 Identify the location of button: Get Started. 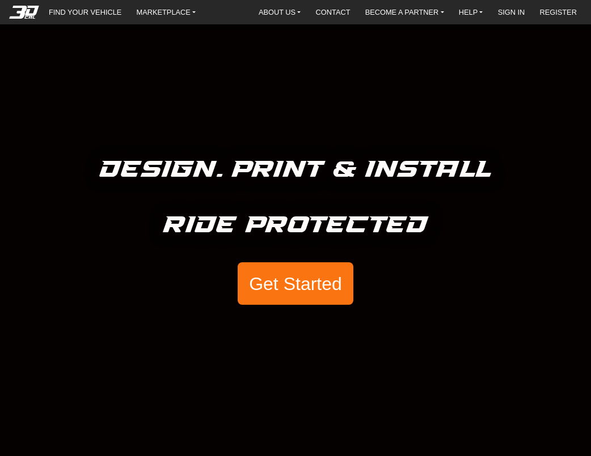
(295, 284).